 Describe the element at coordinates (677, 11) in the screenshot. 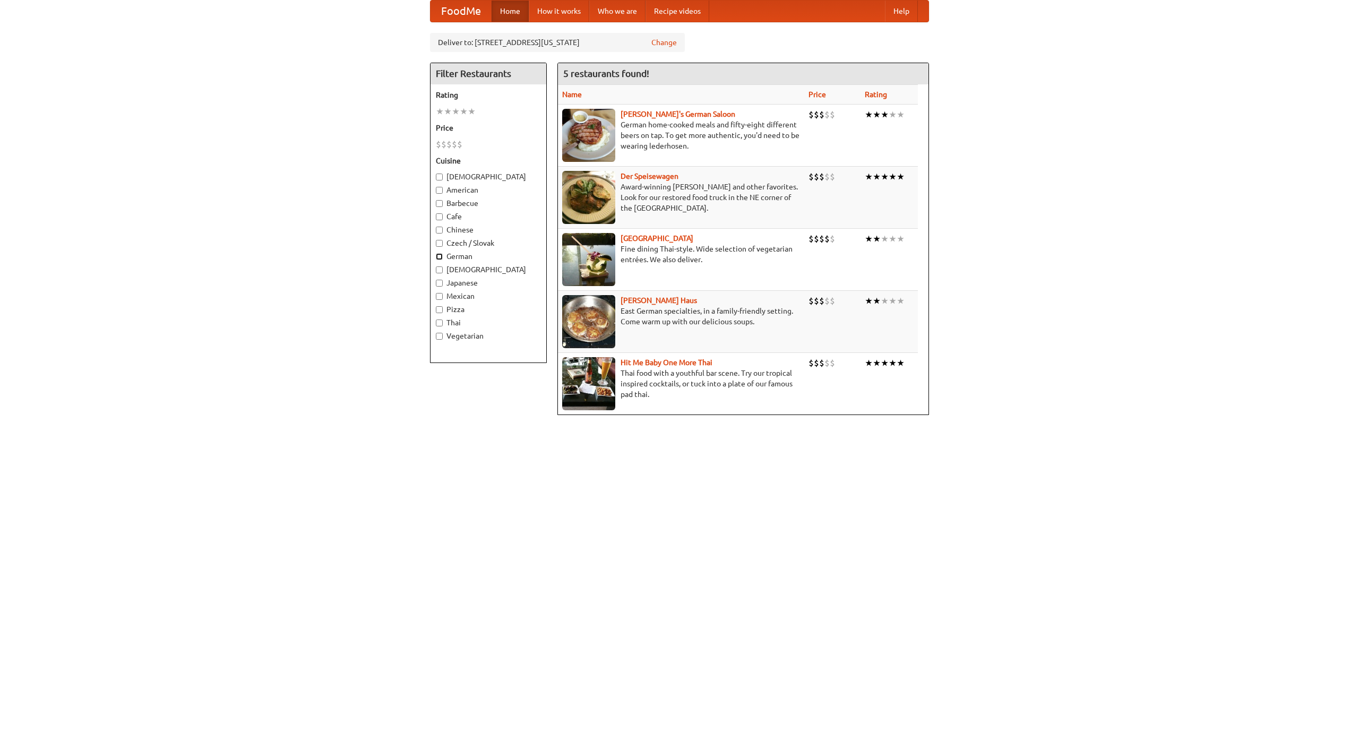

I see `a: Recipe videos` at that location.